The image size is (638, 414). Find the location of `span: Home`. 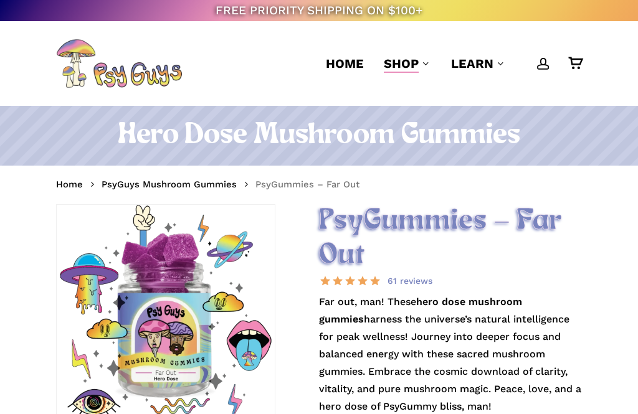

span: Home is located at coordinates (344, 64).